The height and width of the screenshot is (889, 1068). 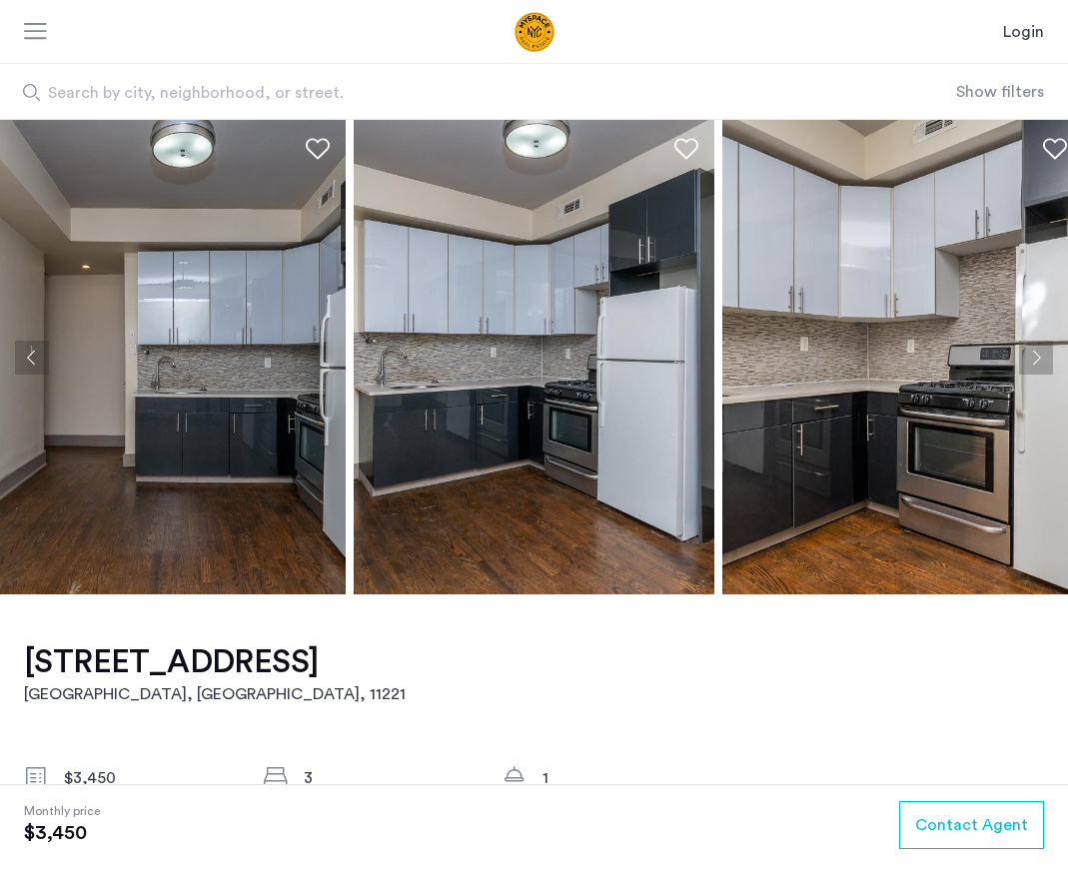 What do you see at coordinates (971, 825) in the screenshot?
I see `span: Contact Agent` at bounding box center [971, 825].